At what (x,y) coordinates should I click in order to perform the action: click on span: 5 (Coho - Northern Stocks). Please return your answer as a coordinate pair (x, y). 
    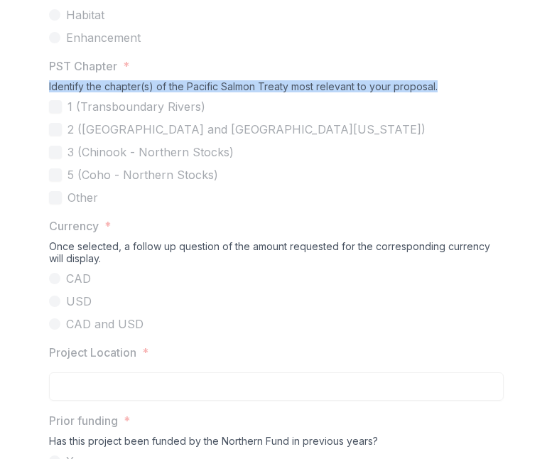
    Looking at the image, I should click on (143, 175).